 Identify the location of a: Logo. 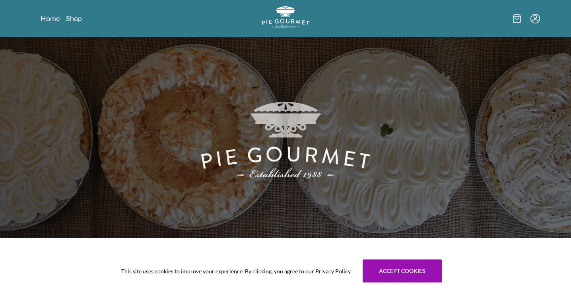
(285, 18).